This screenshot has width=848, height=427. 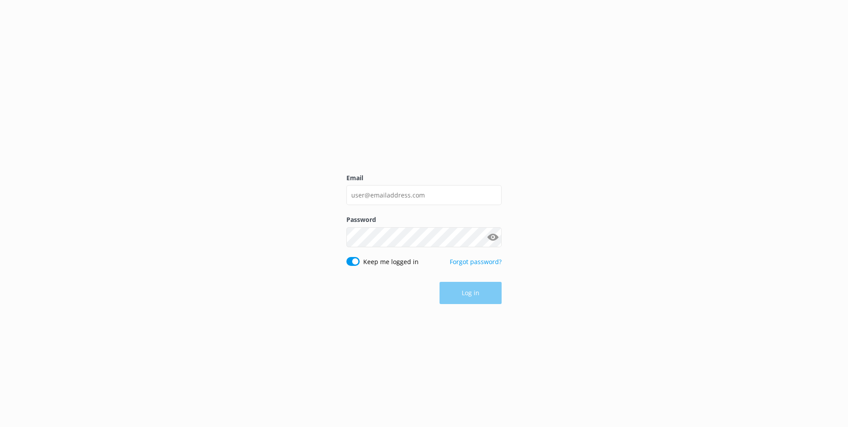 I want to click on label: Password, so click(x=424, y=220).